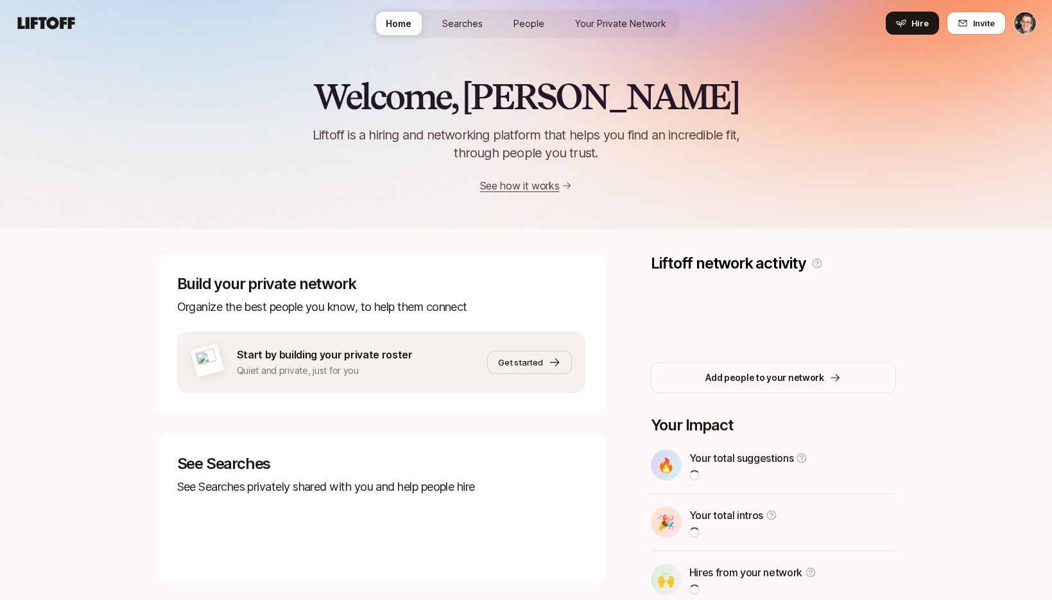  What do you see at coordinates (381, 284) in the screenshot?
I see `p: Build your private network` at bounding box center [381, 284].